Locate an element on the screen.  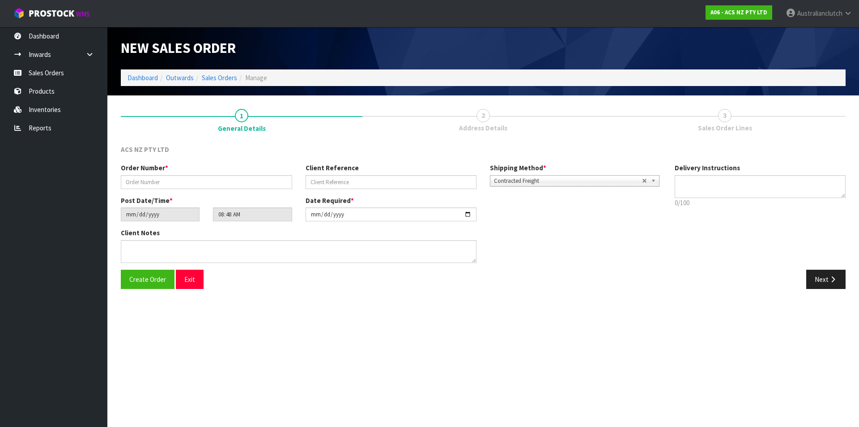
span: 3 is located at coordinates (725, 115).